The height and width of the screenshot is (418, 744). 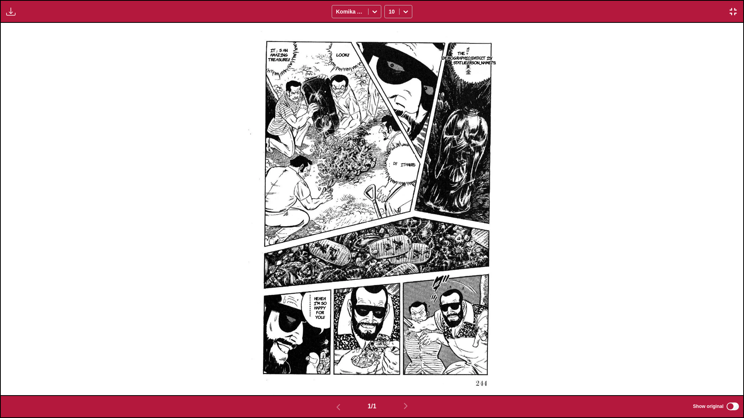 What do you see at coordinates (320, 308) in the screenshot?
I see `p: Heheh. I'm so happy for you!` at bounding box center [320, 308].